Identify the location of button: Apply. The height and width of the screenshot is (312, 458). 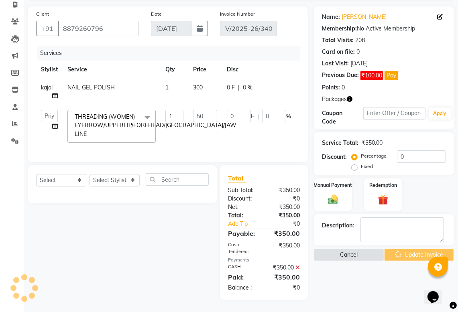
(440, 114).